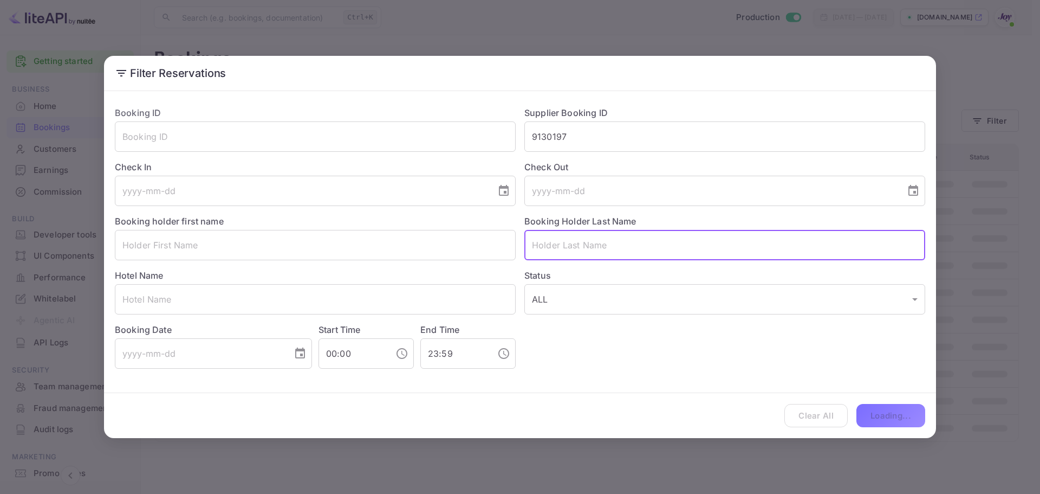  Describe the element at coordinates (169, 221) in the screenshot. I see `label: Booking holder first name` at that location.